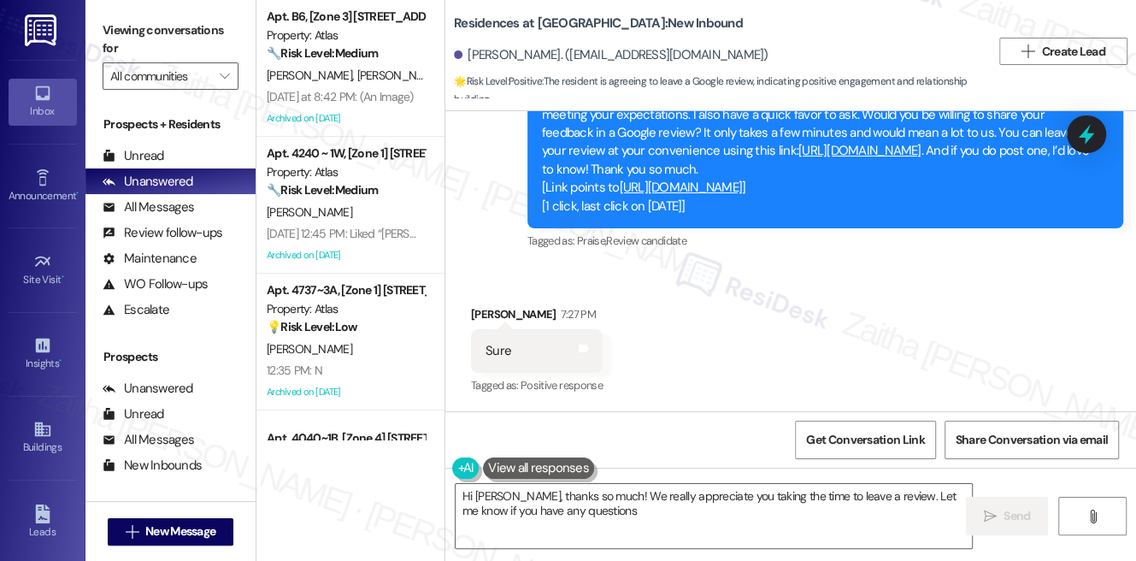 This screenshot has width=1136, height=561. I want to click on button: Share Conversation via email, so click(1032, 439).